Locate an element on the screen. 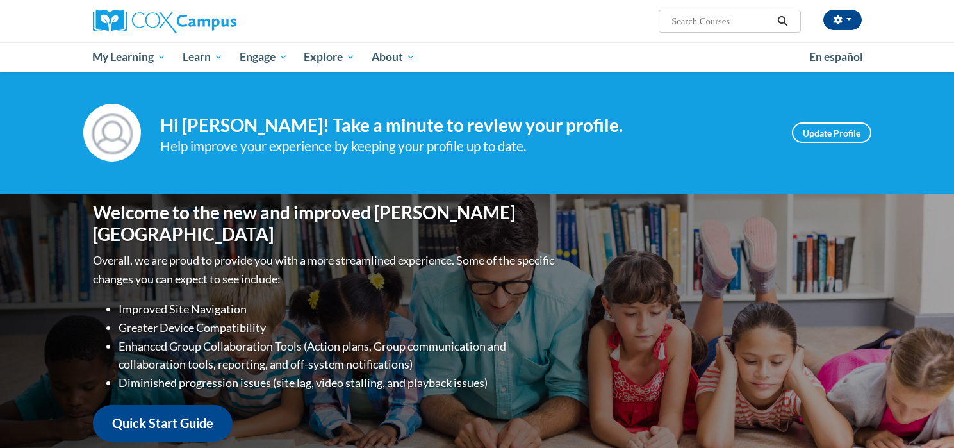  span: Learn is located at coordinates (202, 57).